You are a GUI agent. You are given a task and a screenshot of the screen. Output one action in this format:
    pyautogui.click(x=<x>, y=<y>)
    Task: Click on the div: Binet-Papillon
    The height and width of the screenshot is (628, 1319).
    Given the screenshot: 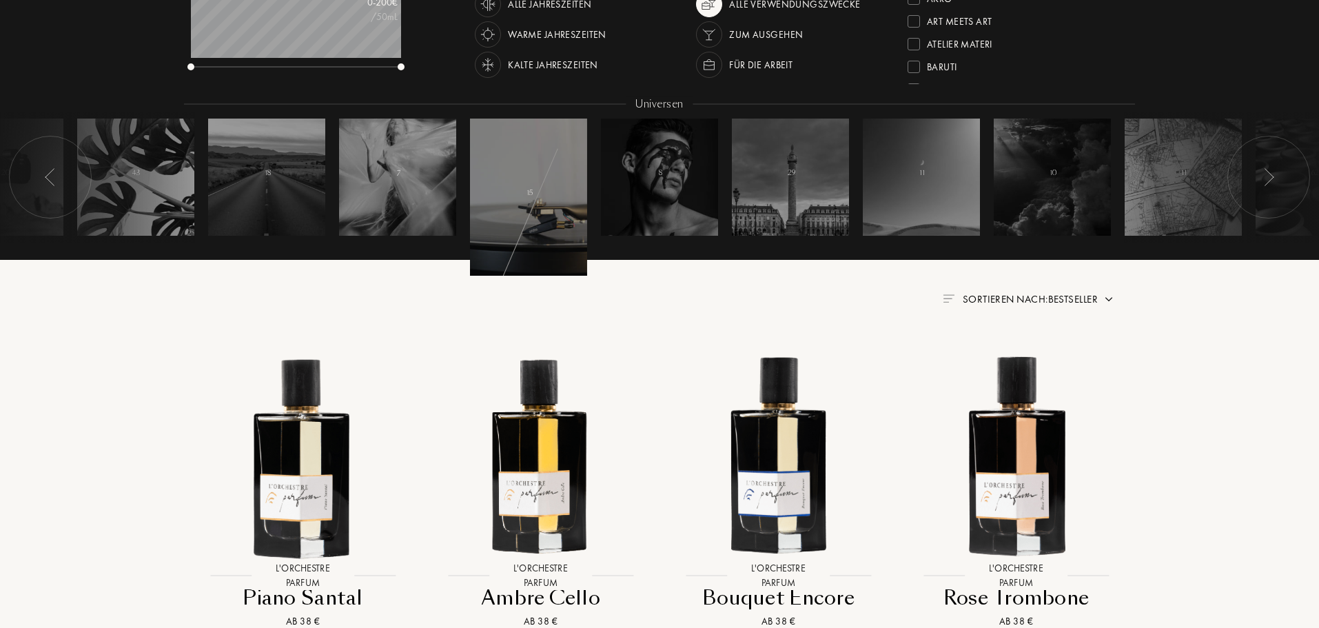 What is the action you would take?
    pyautogui.click(x=961, y=87)
    